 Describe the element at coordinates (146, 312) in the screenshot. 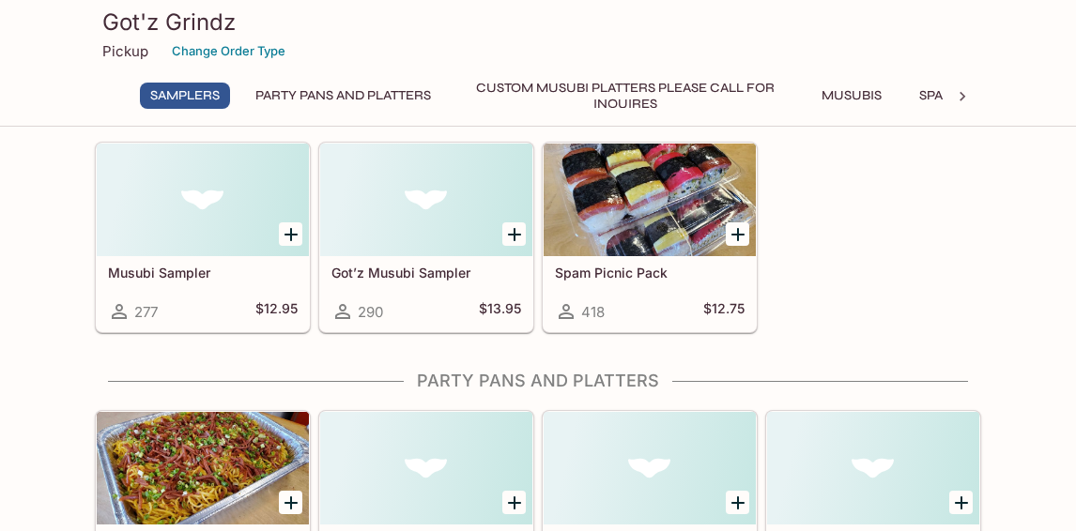

I see `span: 277` at that location.